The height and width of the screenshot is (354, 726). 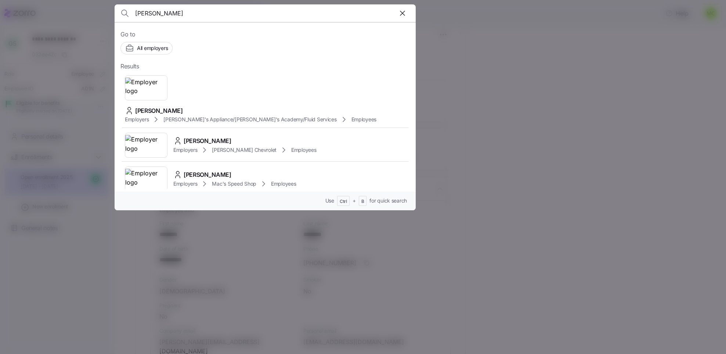 I want to click on span: Use, so click(x=330, y=201).